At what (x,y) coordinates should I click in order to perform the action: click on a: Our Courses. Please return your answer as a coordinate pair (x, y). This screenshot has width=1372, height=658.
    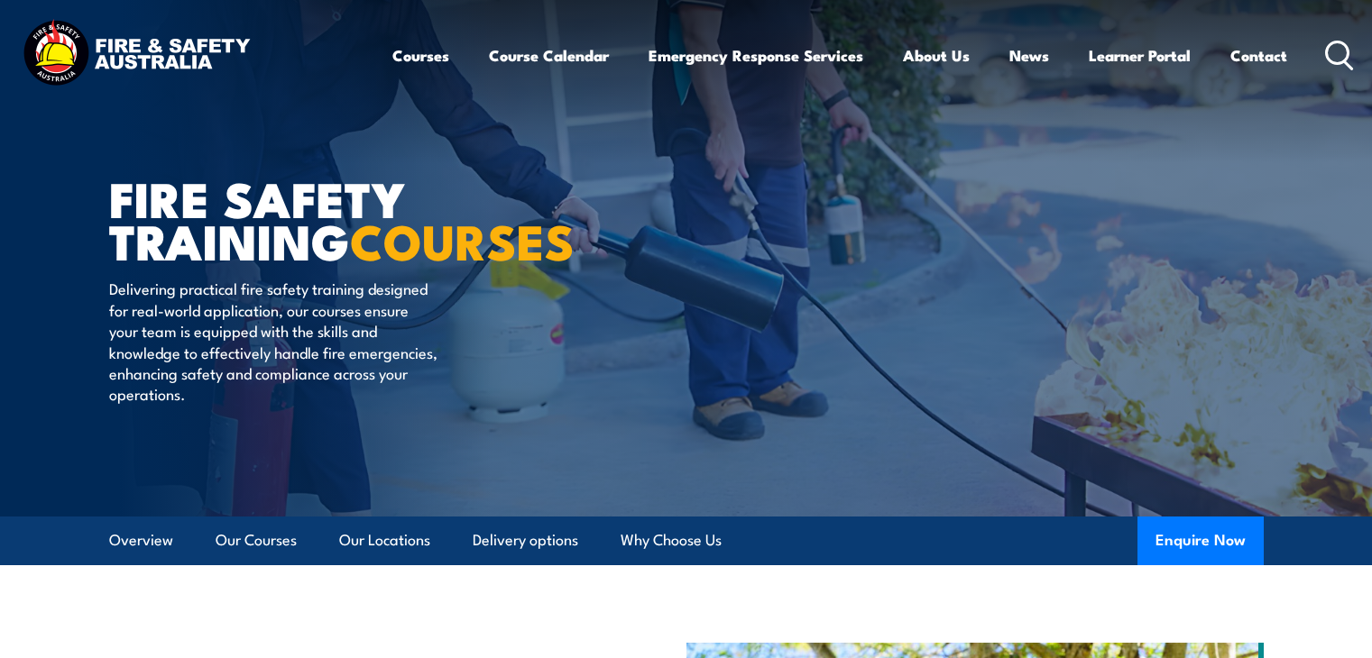
    Looking at the image, I should click on (256, 540).